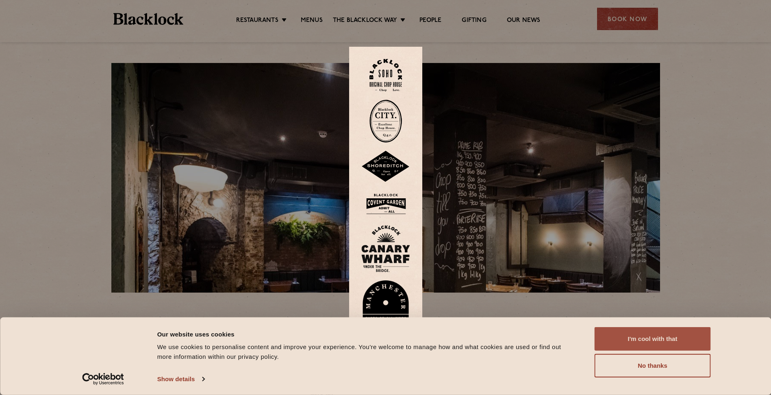  Describe the element at coordinates (653, 366) in the screenshot. I see `button: No thanks` at that location.